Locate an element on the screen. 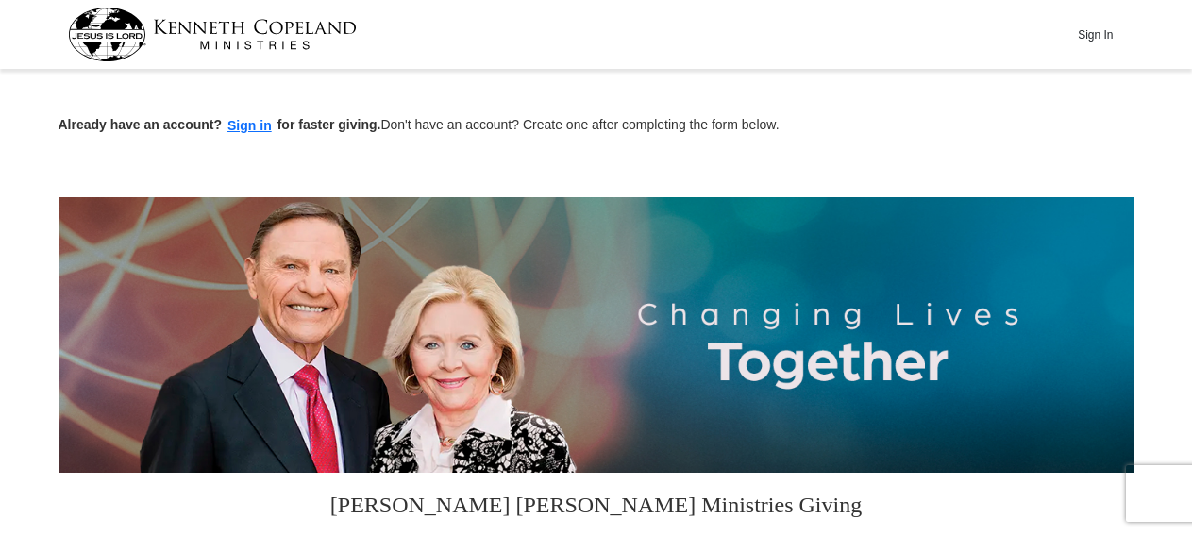  strong: Already have an account? for faster giving. is located at coordinates (220, 125).